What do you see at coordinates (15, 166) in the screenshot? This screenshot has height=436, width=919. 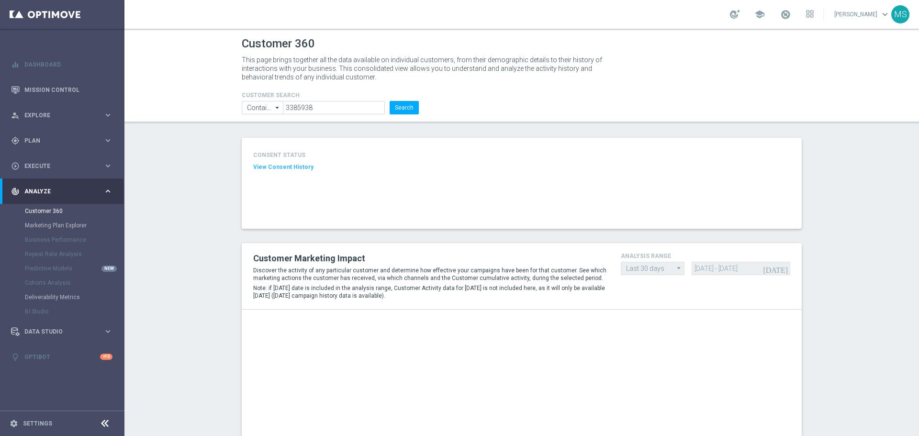 I see `i: play_circle_outline` at bounding box center [15, 166].